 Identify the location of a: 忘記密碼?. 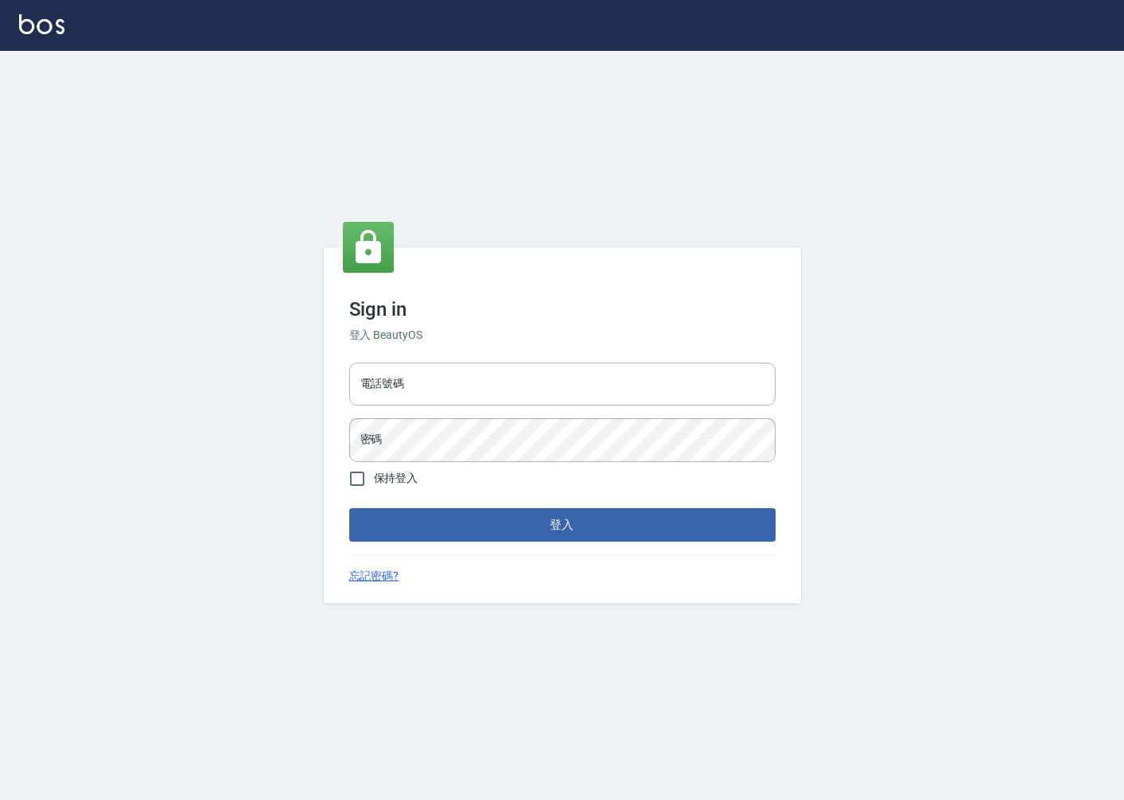
(374, 576).